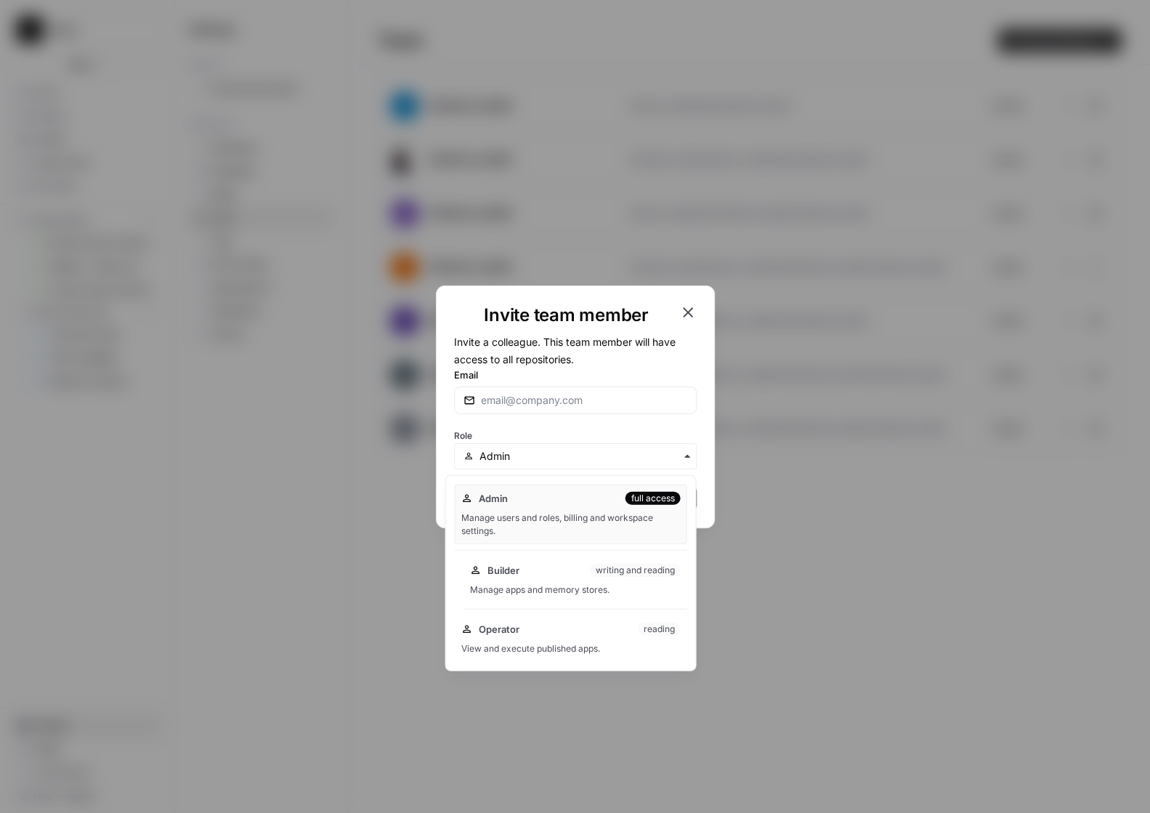 This screenshot has height=813, width=1150. I want to click on input: email@company.com, so click(584, 400).